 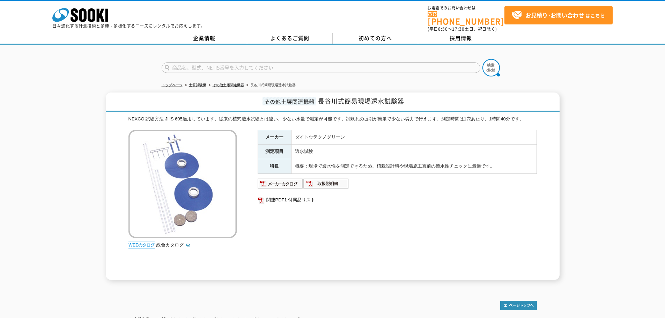 I want to click on td: ダイトウテクノグリーン, so click(x=414, y=137).